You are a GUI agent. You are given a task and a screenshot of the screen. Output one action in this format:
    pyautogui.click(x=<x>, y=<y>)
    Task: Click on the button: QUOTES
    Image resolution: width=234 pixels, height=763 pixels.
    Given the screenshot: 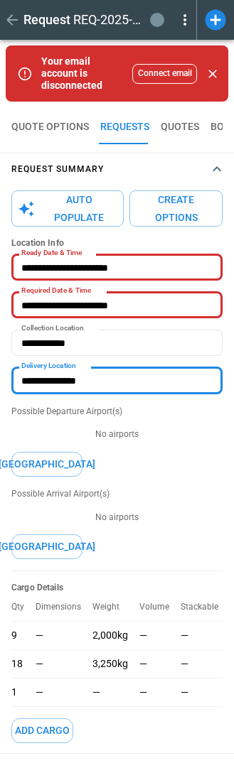 What is the action you would take?
    pyautogui.click(x=180, y=127)
    